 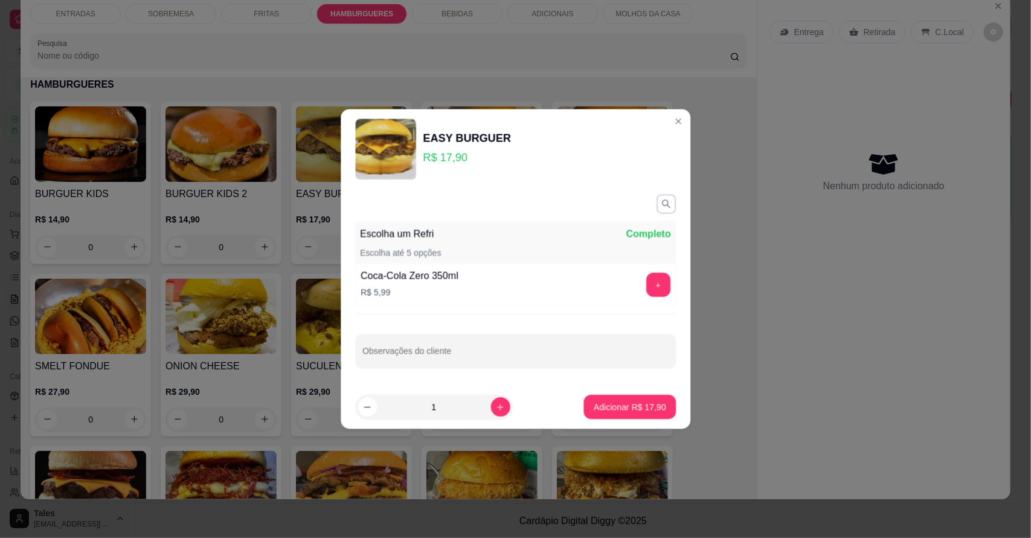 What do you see at coordinates (515, 356) in the screenshot?
I see `input: Observações do cliente` at bounding box center [515, 356].